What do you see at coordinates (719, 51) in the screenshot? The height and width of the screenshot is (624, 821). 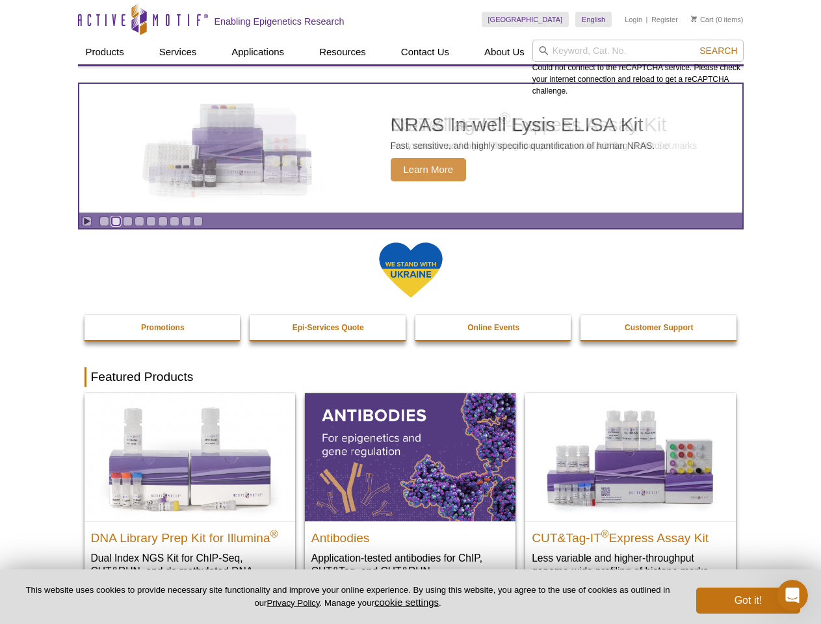 I see `button: Search` at bounding box center [719, 51].